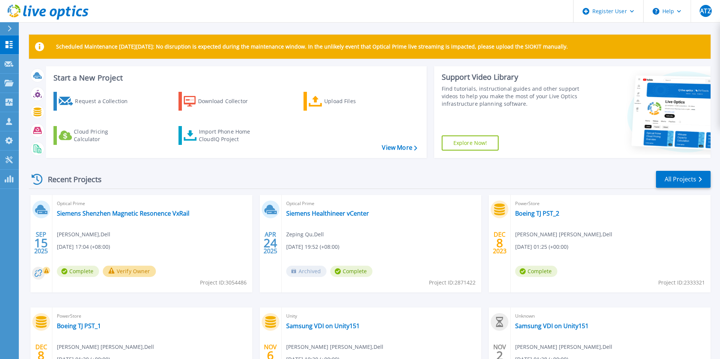 The height and width of the screenshot is (359, 720). Describe the element at coordinates (306, 272) in the screenshot. I see `span: Archived` at that location.